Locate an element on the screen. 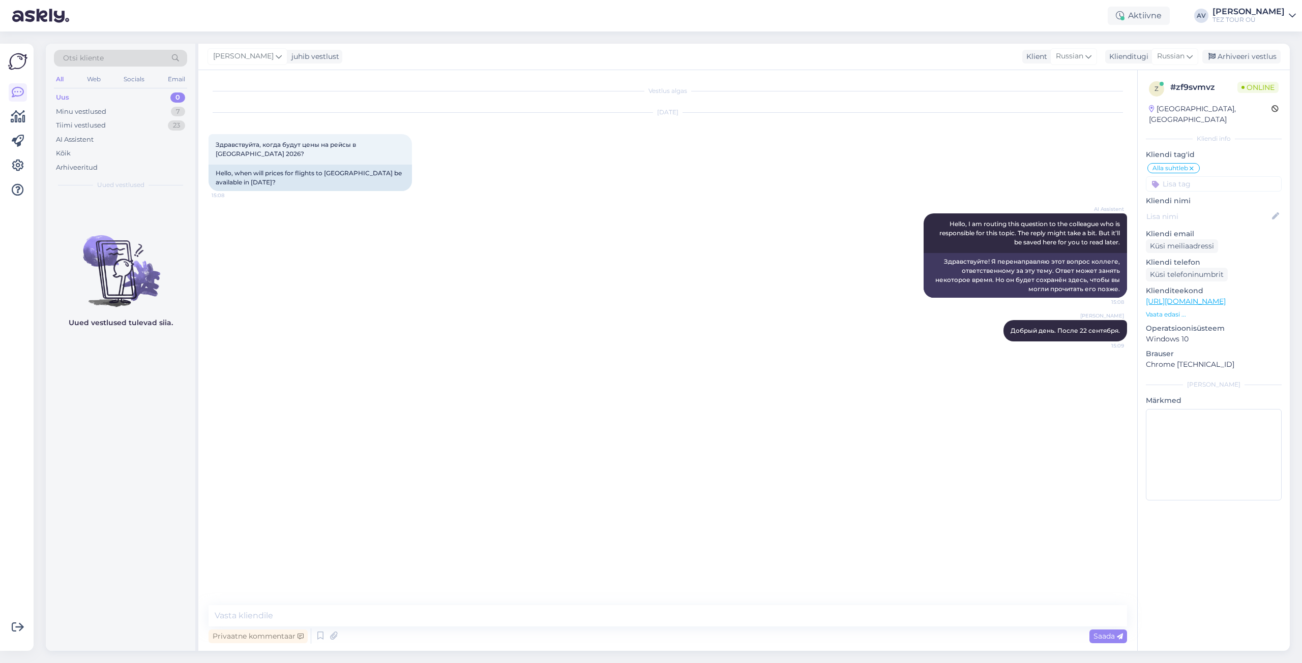 The height and width of the screenshot is (663, 1302). div: Klient is located at coordinates (1034, 56).